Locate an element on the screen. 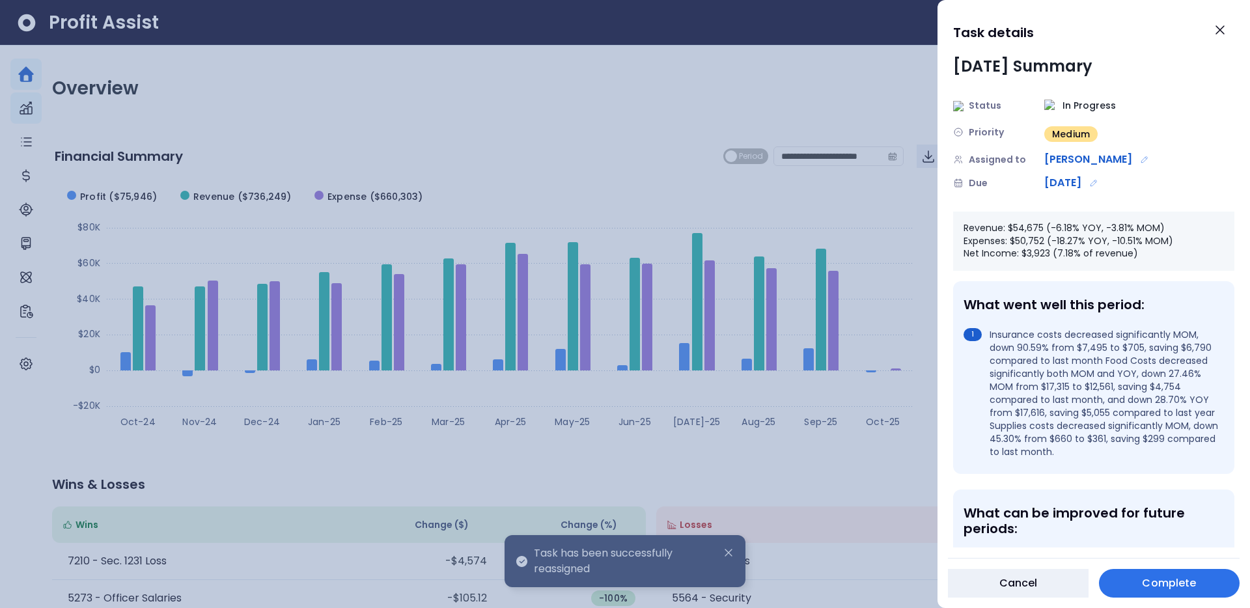  button: Complete is located at coordinates (1170, 583).